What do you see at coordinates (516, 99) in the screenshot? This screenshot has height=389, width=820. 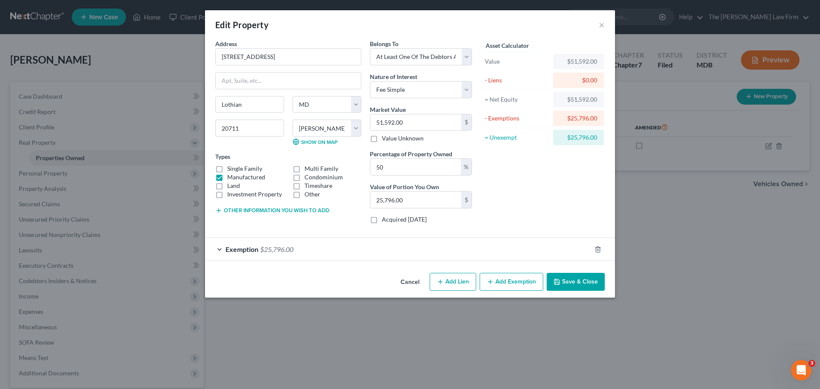 I see `div: = Net Equity` at bounding box center [516, 99].